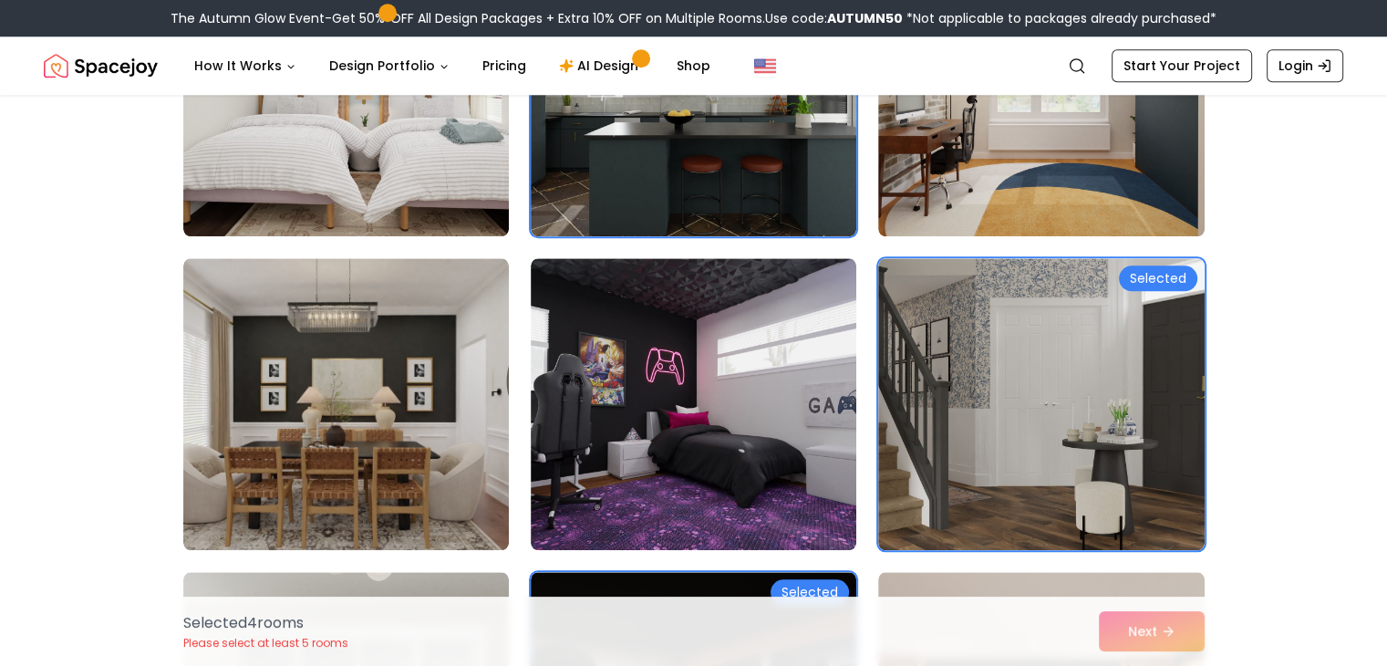  I want to click on img: Room room-85, so click(346, 404).